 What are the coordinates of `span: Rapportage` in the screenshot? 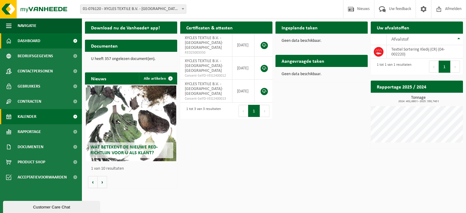 It's located at (29, 132).